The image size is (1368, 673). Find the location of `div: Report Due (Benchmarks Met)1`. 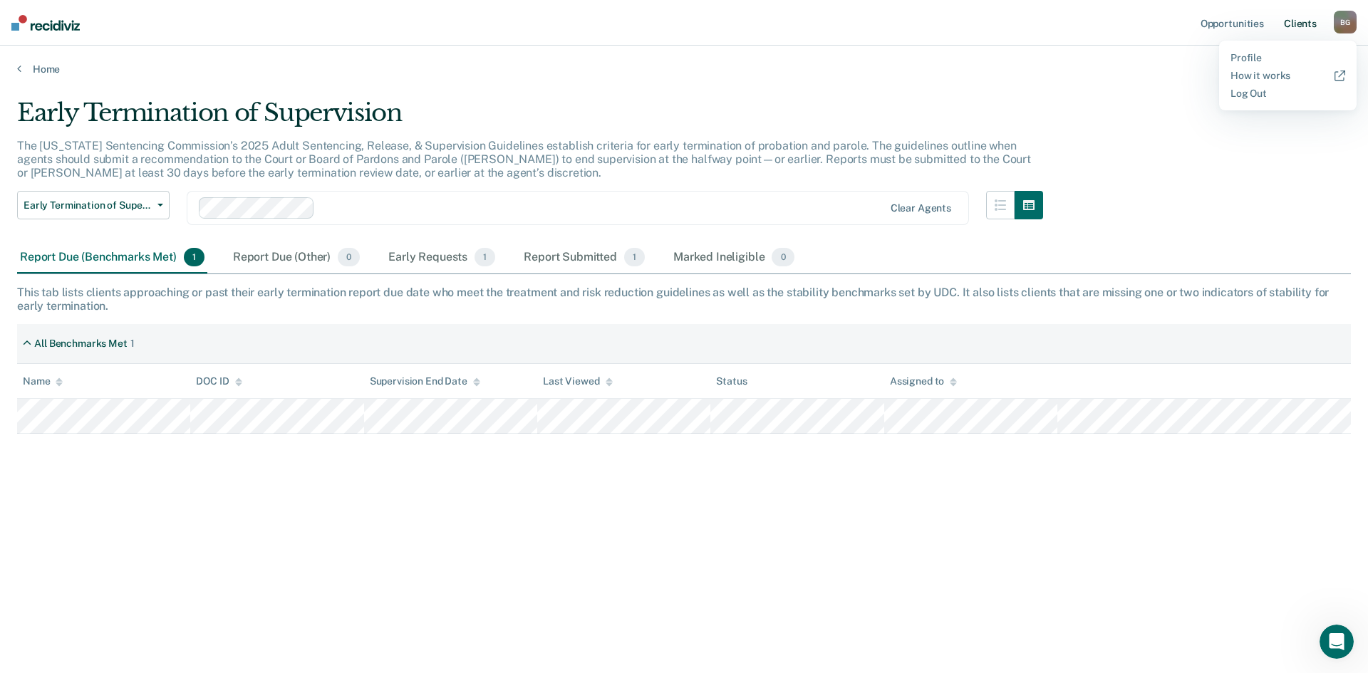

div: Report Due (Benchmarks Met)1 is located at coordinates (112, 258).